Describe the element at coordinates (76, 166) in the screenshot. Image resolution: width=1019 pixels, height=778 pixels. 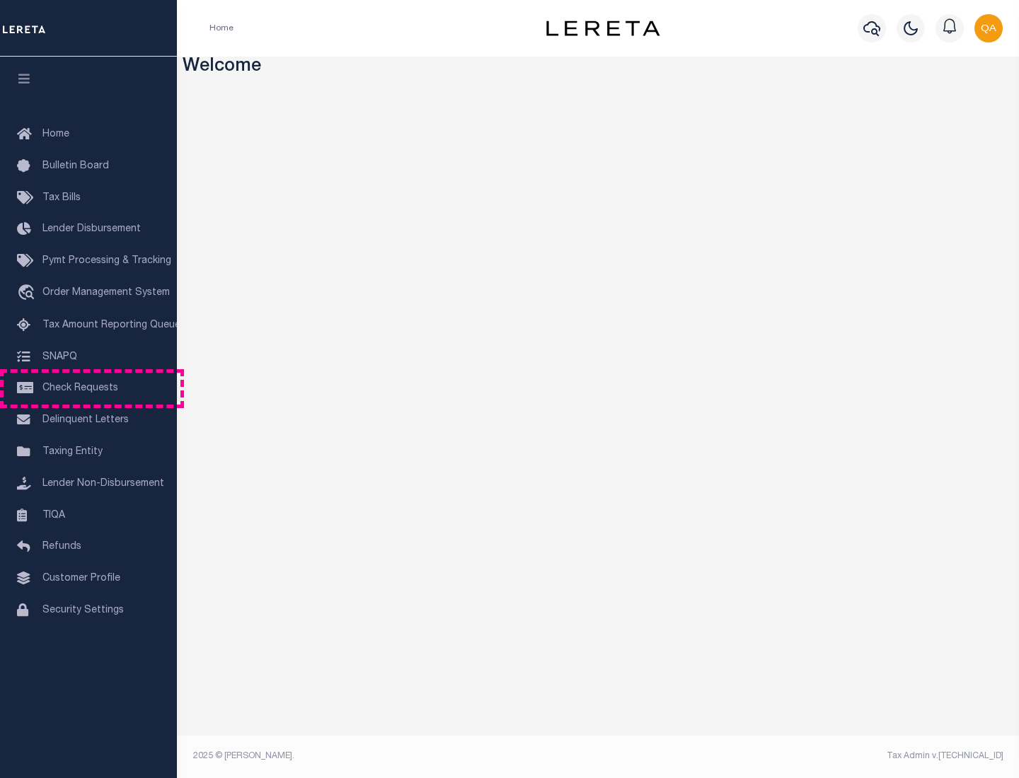
I see `span: Bulletin Board` at that location.